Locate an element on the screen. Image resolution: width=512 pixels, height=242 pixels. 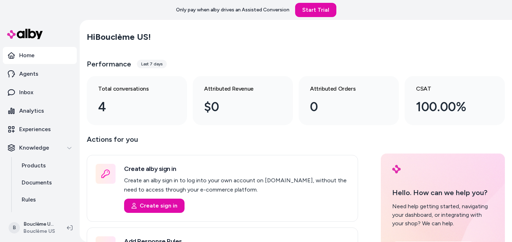
h3: Performance is located at coordinates (109, 64).